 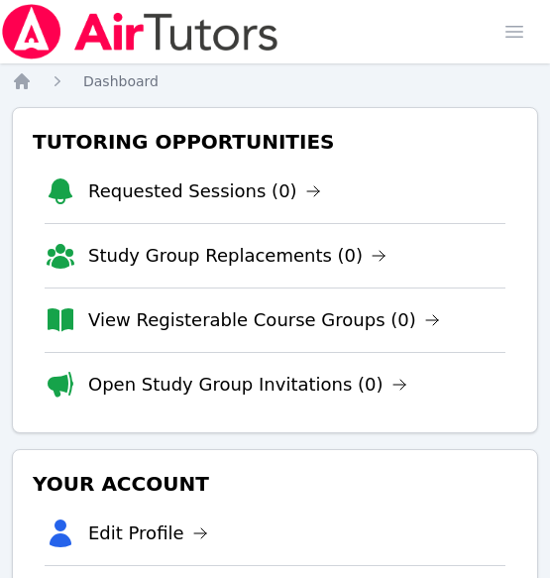 I want to click on a: Study Group Replacements (0), so click(x=237, y=256).